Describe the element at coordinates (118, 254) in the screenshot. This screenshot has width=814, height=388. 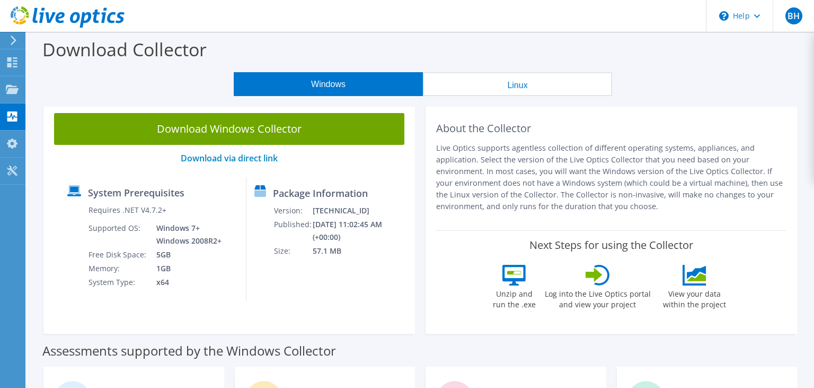
I see `td: Free Disk Space:` at that location.